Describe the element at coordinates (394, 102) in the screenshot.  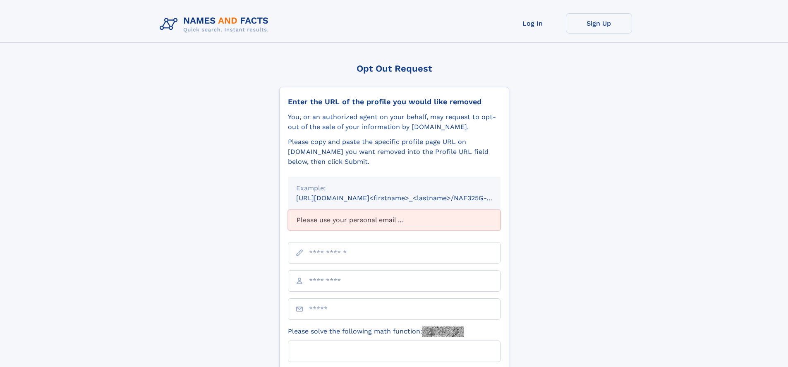
I see `div: Enter the URL of the profile you would like removed` at that location.